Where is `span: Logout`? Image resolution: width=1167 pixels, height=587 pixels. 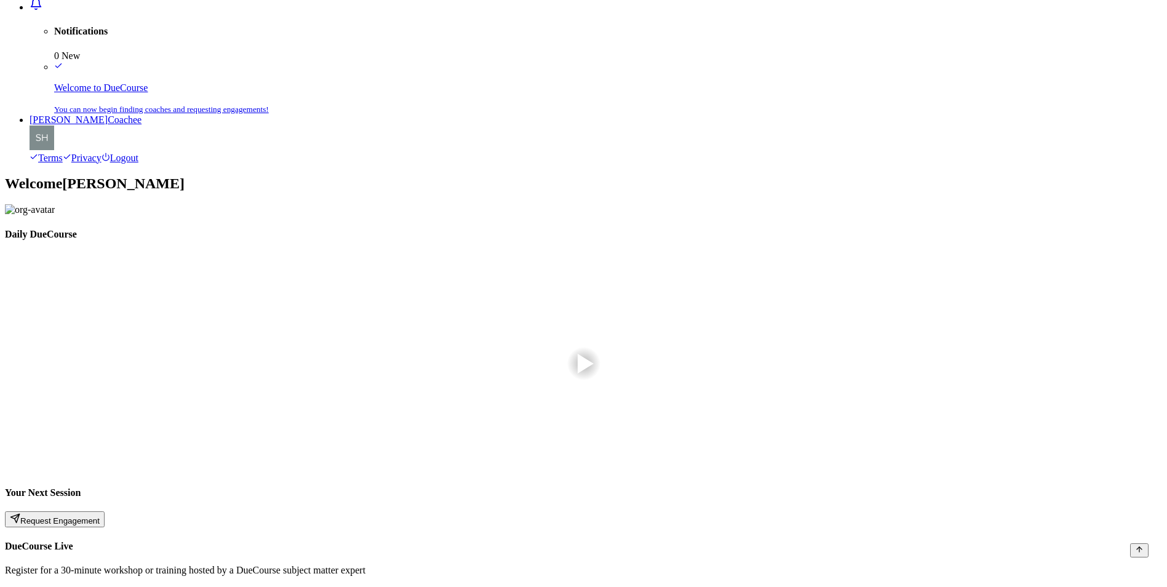 span: Logout is located at coordinates (124, 158).